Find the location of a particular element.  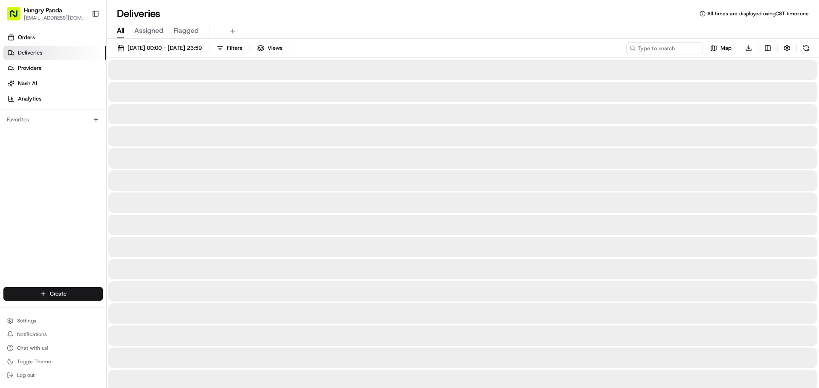

span: Hungry Panda is located at coordinates (43, 10).